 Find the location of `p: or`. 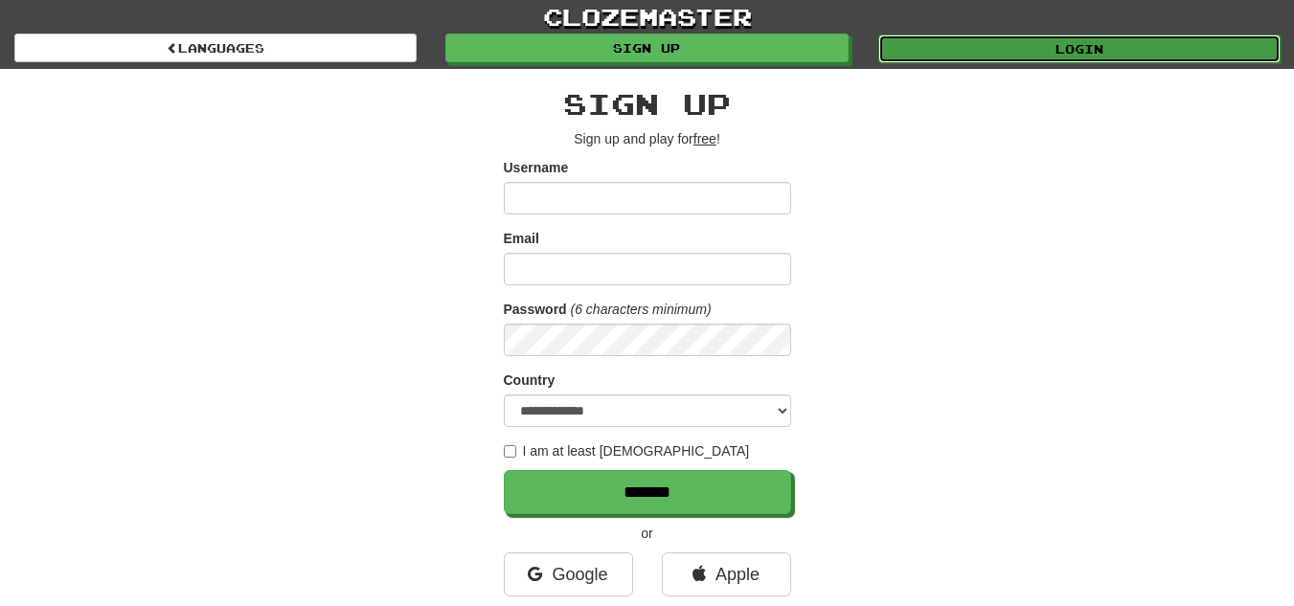

p: or is located at coordinates (648, 534).